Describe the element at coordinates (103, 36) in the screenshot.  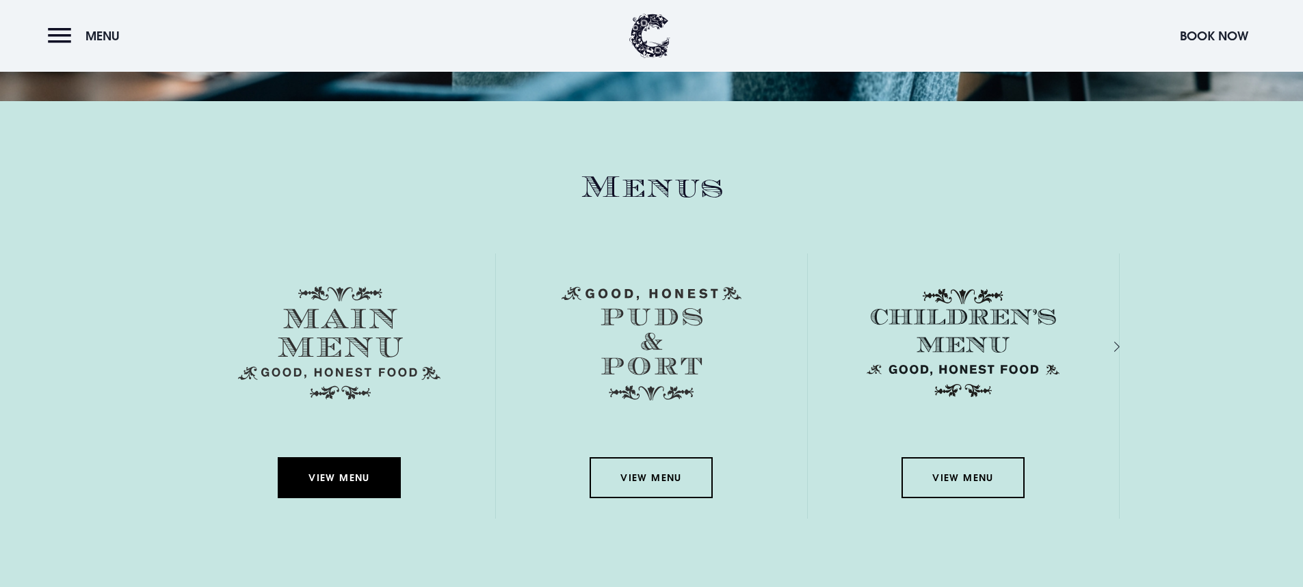
I see `span: Menu` at that location.